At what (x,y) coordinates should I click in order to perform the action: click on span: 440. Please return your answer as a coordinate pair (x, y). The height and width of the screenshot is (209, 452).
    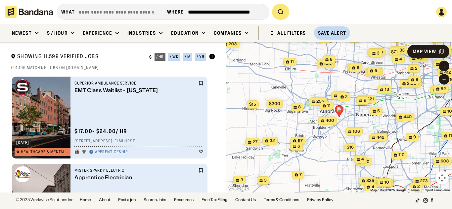
    Looking at the image, I should click on (407, 117).